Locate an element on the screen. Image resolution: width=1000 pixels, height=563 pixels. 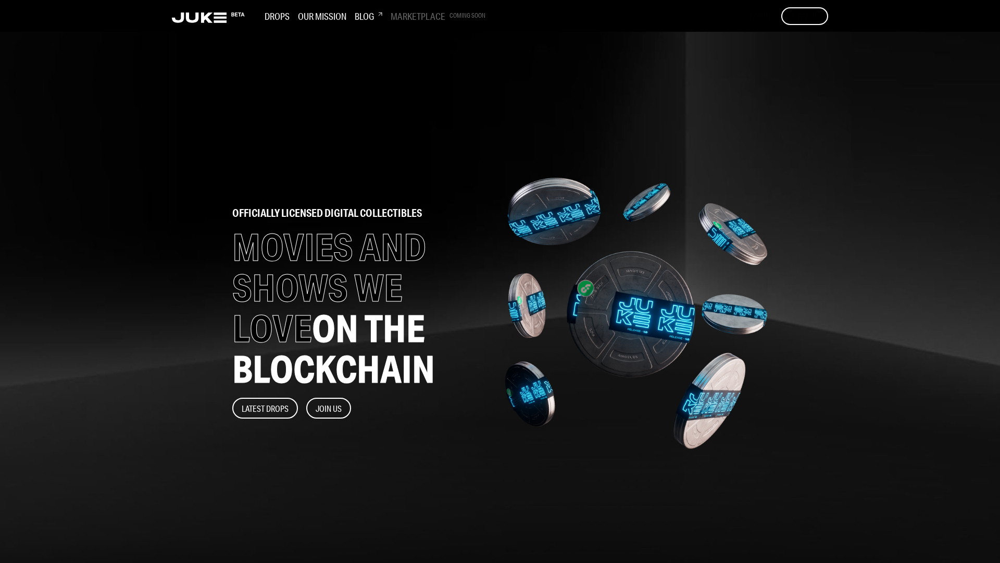
button: SIGN UP is located at coordinates (805, 16).